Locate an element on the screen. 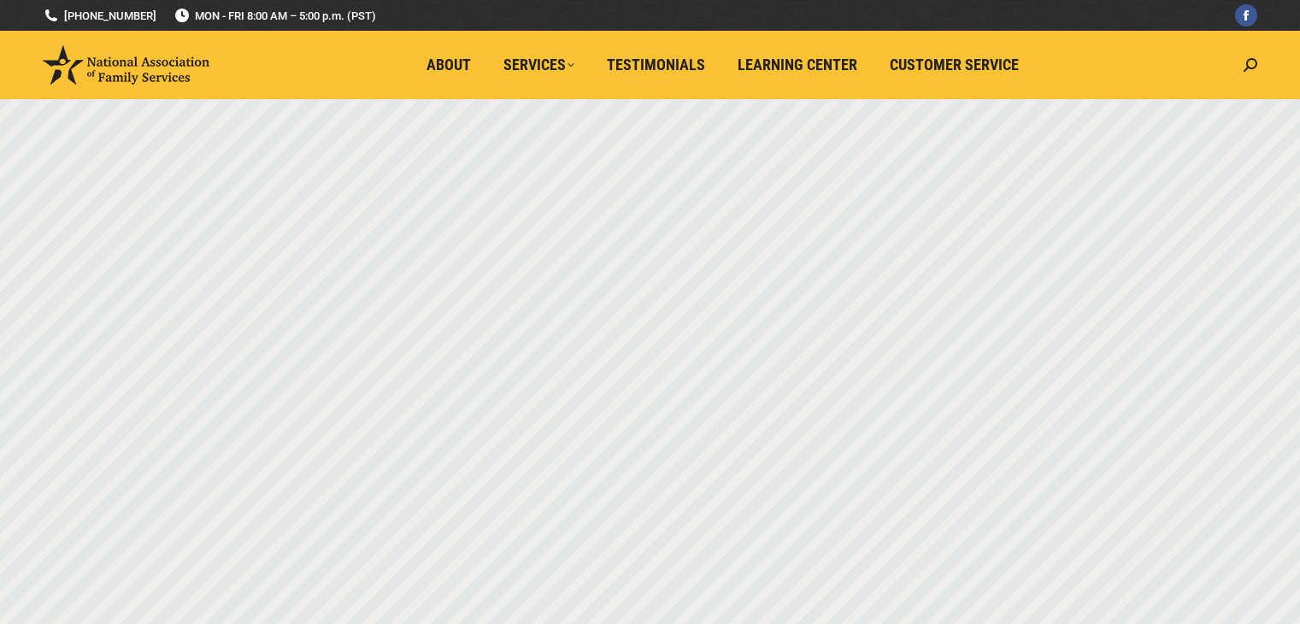 The image size is (1300, 624). a: Facebook page opens in new window is located at coordinates (1246, 15).